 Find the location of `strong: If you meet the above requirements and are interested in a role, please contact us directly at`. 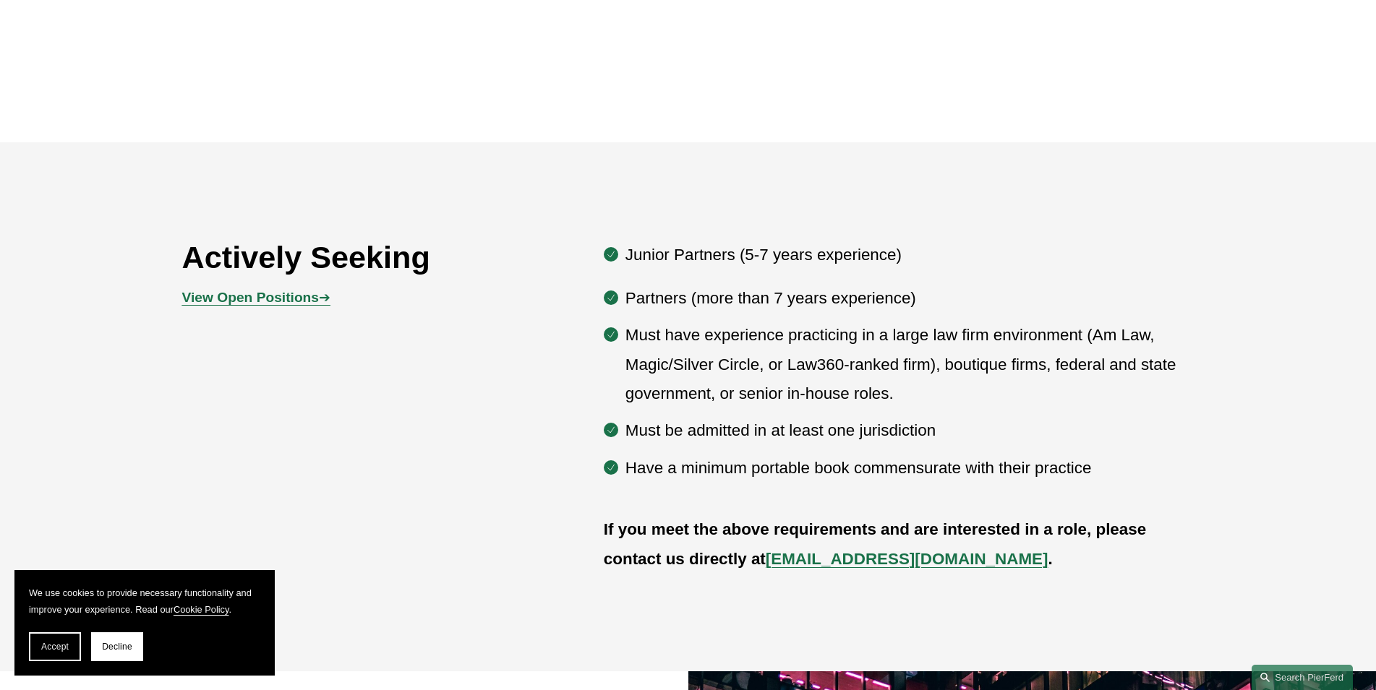

strong: If you meet the above requirements and are interested in a role, please contact us directly at is located at coordinates (877, 544).